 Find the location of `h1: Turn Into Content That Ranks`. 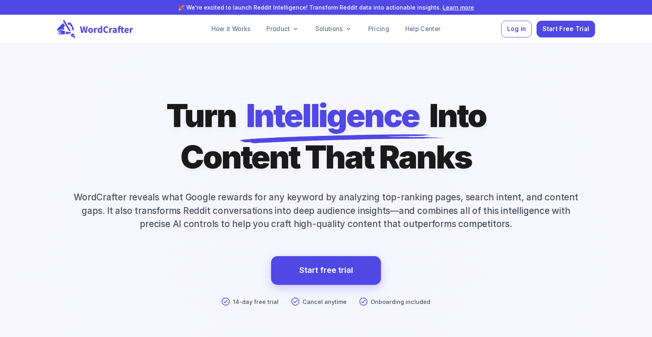

h1: Turn Into Content That Ranks is located at coordinates (326, 136).